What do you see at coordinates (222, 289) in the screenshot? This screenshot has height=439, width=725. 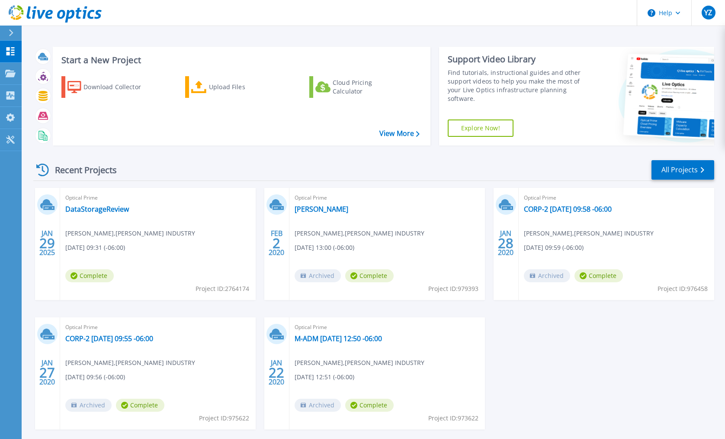 I see `span: Project ID: 2764174` at bounding box center [222, 289].